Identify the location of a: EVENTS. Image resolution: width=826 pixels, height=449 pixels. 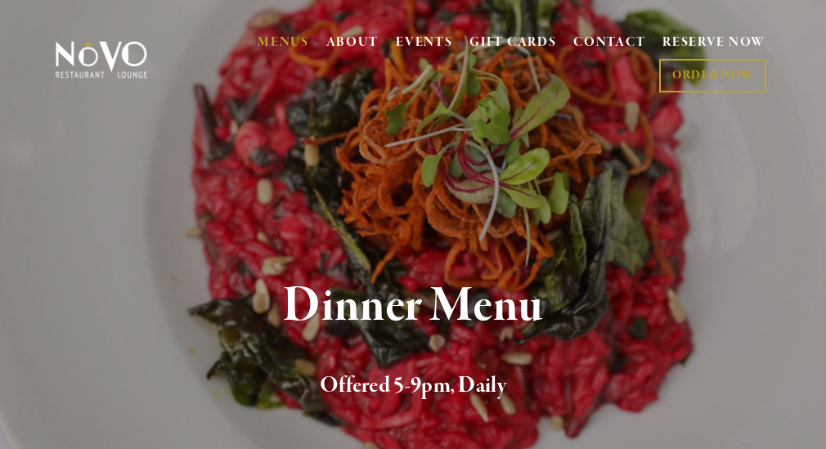
(423, 43).